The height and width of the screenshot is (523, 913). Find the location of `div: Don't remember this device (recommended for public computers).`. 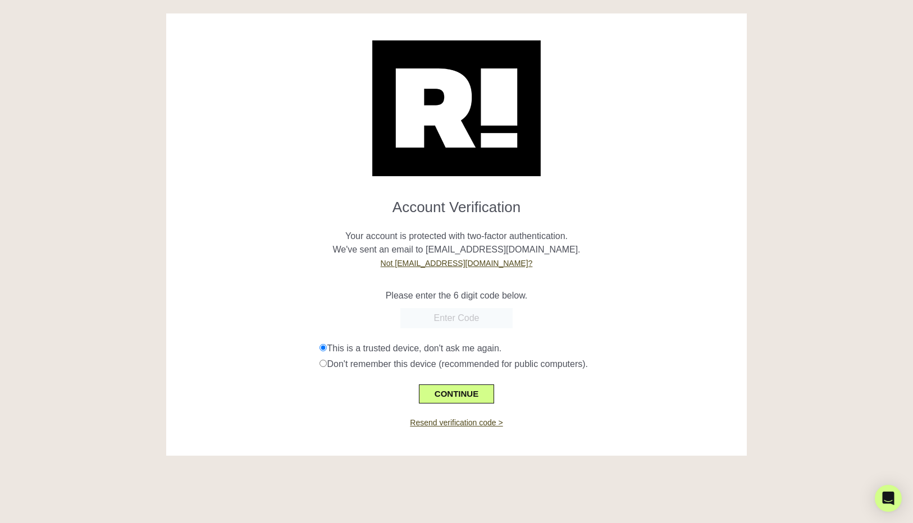

div: Don't remember this device (recommended for public computers). is located at coordinates (528, 364).